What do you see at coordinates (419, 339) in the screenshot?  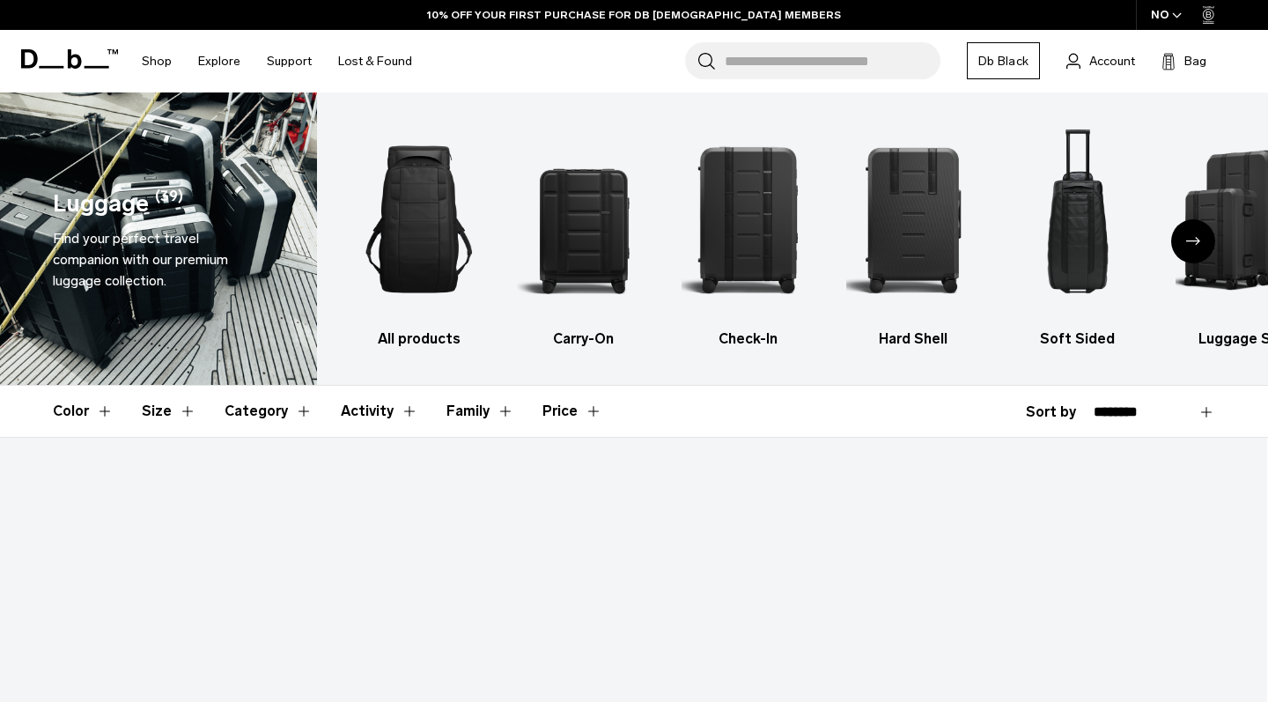 I see `h3: All products` at bounding box center [419, 339].